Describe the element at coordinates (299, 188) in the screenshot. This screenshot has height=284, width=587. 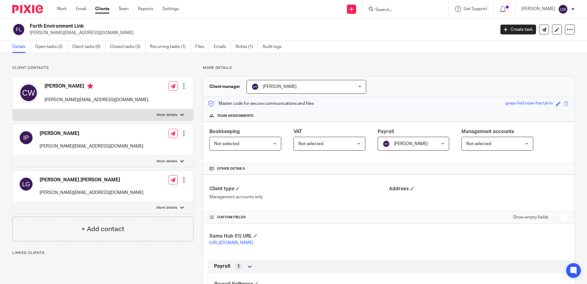
I see `h4: Client type` at that location.